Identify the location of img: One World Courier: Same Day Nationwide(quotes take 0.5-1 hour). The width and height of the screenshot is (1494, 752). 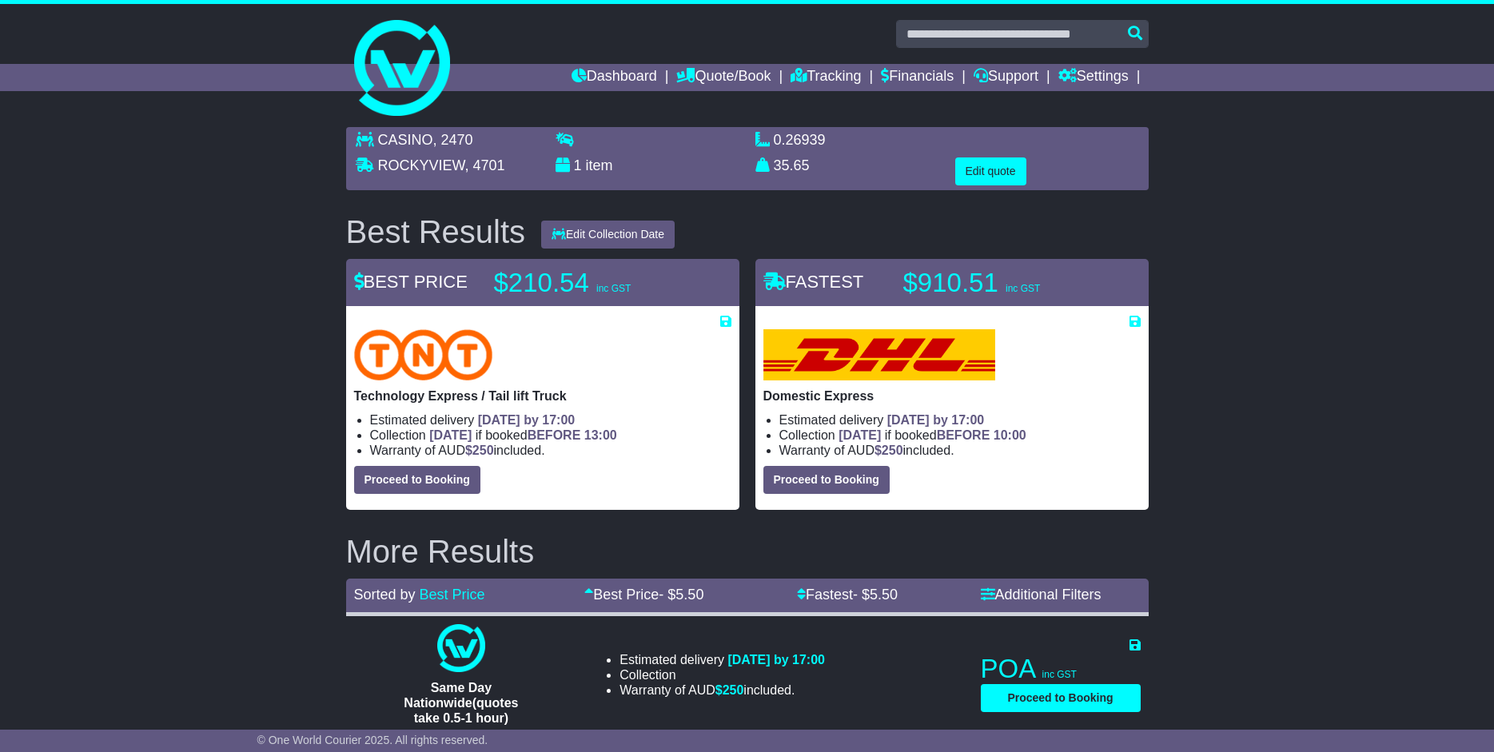
(461, 648).